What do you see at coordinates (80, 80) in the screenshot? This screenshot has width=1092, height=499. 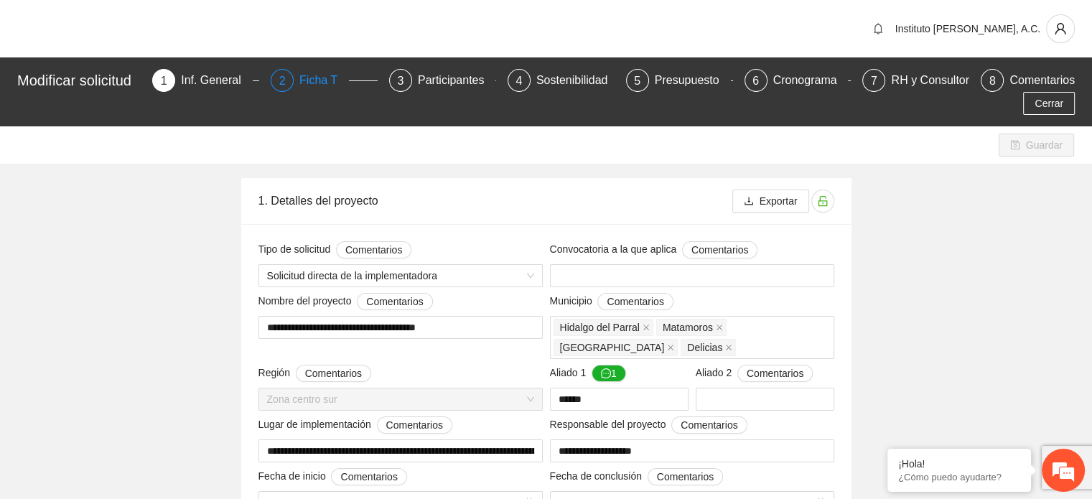 I see `div: Modificar solicitud` at bounding box center [80, 80].